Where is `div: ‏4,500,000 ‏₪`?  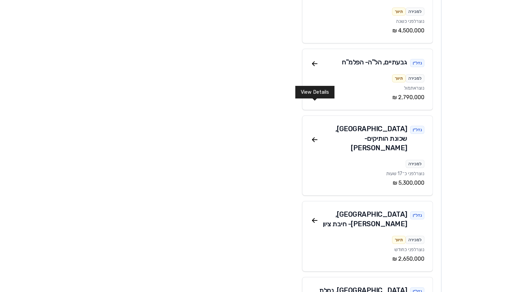
div: ‏4,500,000 ‏₪ is located at coordinates (368, 31).